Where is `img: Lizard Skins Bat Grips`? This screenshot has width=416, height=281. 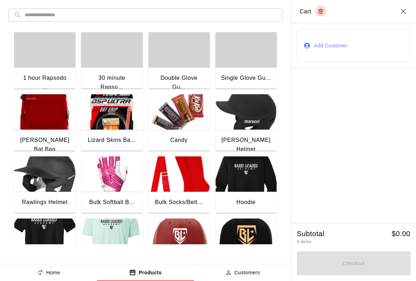
img: Lizard Skins Bat Grips is located at coordinates (112, 112).